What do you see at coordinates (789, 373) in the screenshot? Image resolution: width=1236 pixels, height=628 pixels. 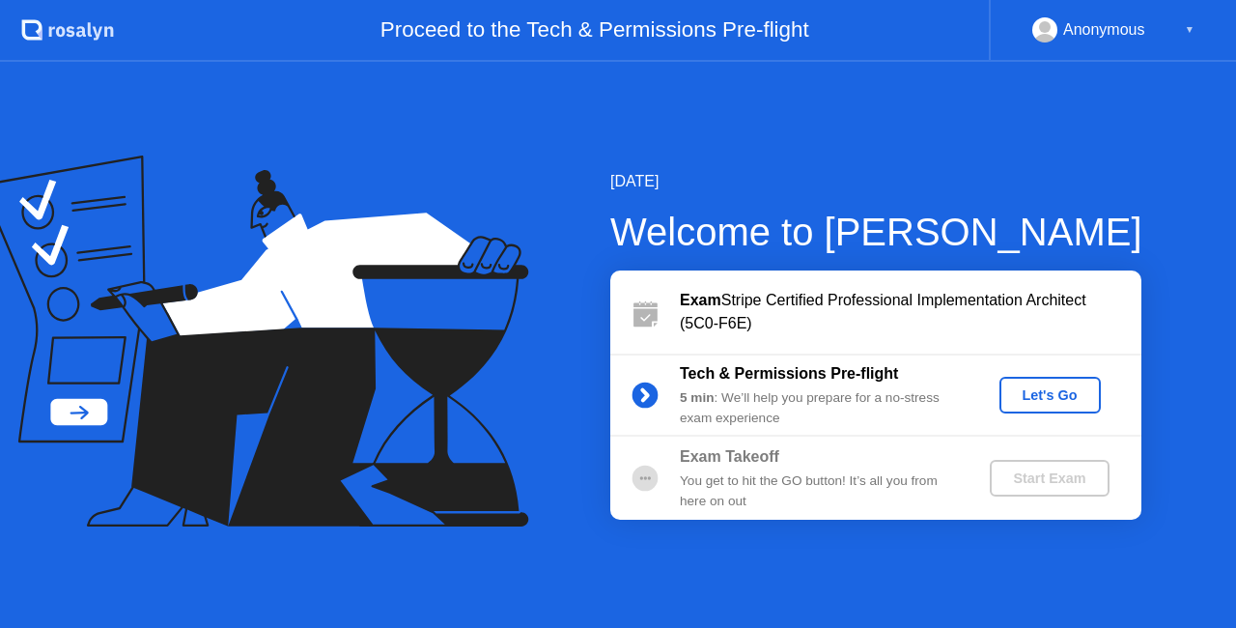 I see `b: Tech & Permissions Pre-flight` at bounding box center [789, 373].